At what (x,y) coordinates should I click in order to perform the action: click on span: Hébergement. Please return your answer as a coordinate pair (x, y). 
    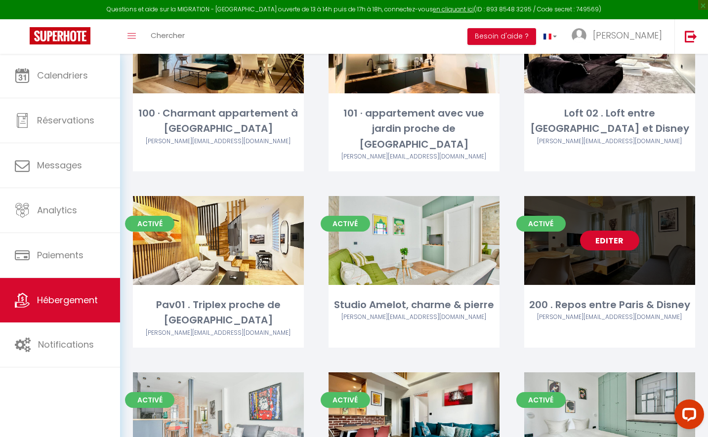
    Looking at the image, I should click on (67, 300).